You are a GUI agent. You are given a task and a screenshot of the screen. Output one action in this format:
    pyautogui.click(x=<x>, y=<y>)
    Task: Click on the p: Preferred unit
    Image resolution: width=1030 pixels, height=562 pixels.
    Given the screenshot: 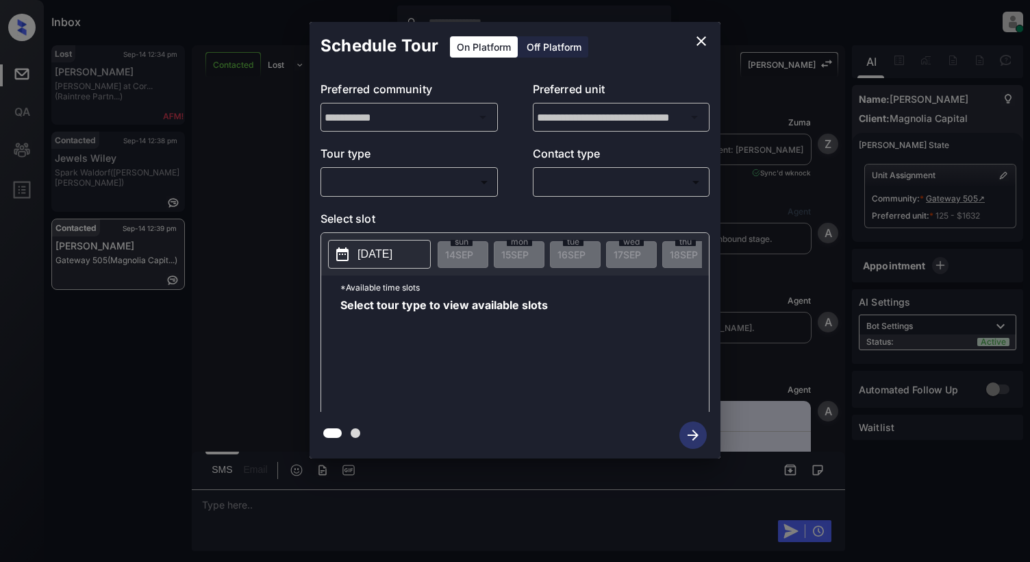 What is the action you would take?
    pyautogui.click(x=621, y=92)
    